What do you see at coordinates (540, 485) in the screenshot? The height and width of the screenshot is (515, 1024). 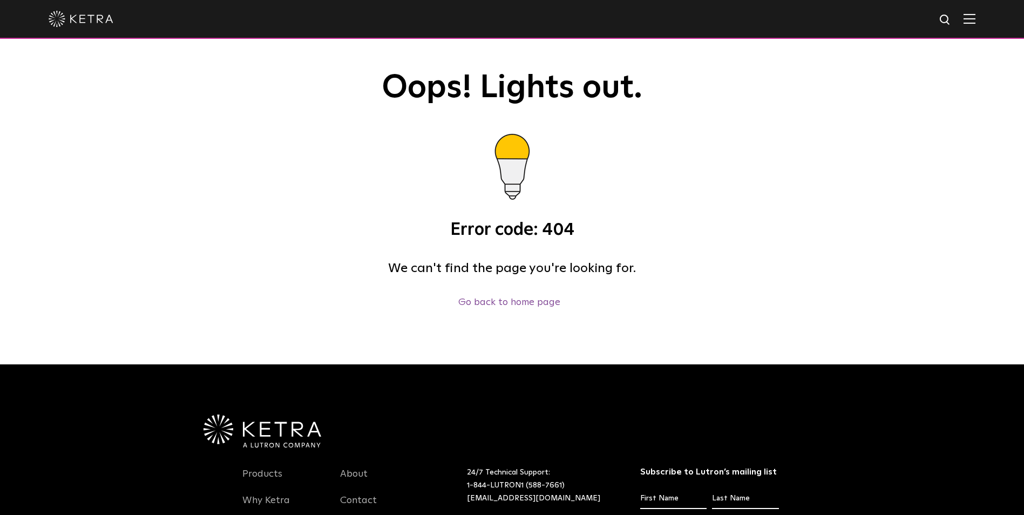 I see `p: 24/7 Technical Support:` at bounding box center [540, 485].